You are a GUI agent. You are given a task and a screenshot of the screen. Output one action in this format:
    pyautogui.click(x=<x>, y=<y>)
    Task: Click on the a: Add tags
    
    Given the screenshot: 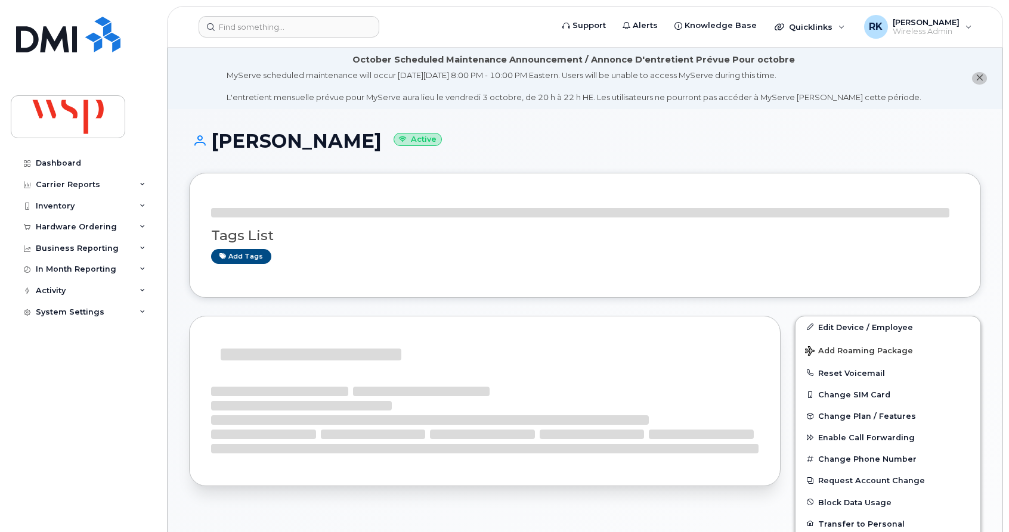 What is the action you would take?
    pyautogui.click(x=241, y=256)
    